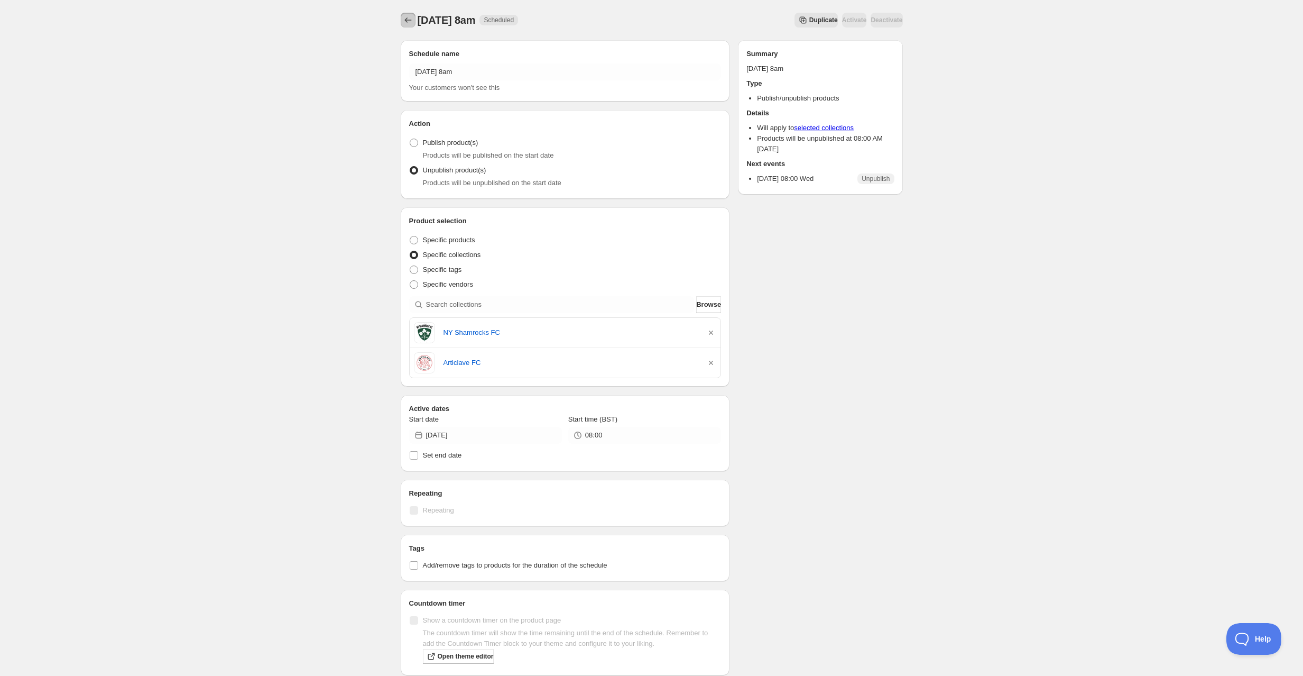 Image resolution: width=1303 pixels, height=676 pixels. Describe the element at coordinates (438, 510) in the screenshot. I see `span: Repeating` at that location.